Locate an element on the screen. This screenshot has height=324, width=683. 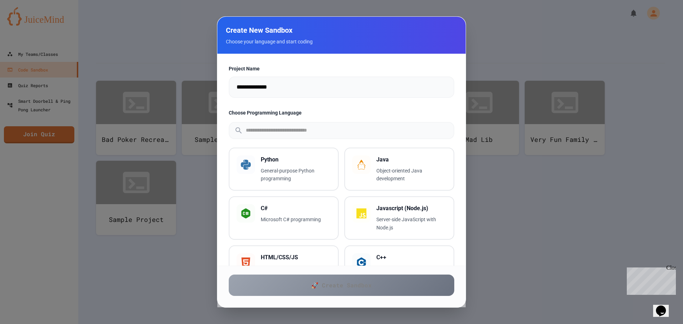
h3: C++ is located at coordinates (411, 258).